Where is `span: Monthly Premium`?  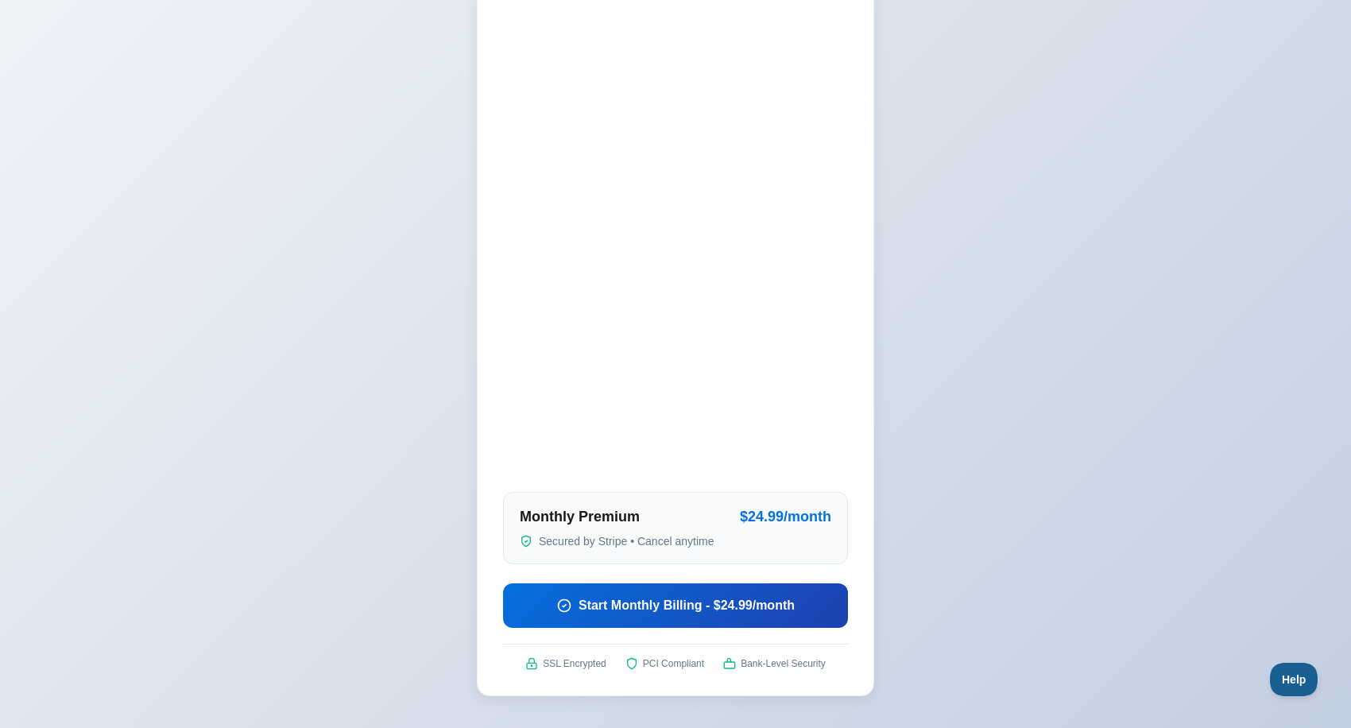 span: Monthly Premium is located at coordinates (579, 517).